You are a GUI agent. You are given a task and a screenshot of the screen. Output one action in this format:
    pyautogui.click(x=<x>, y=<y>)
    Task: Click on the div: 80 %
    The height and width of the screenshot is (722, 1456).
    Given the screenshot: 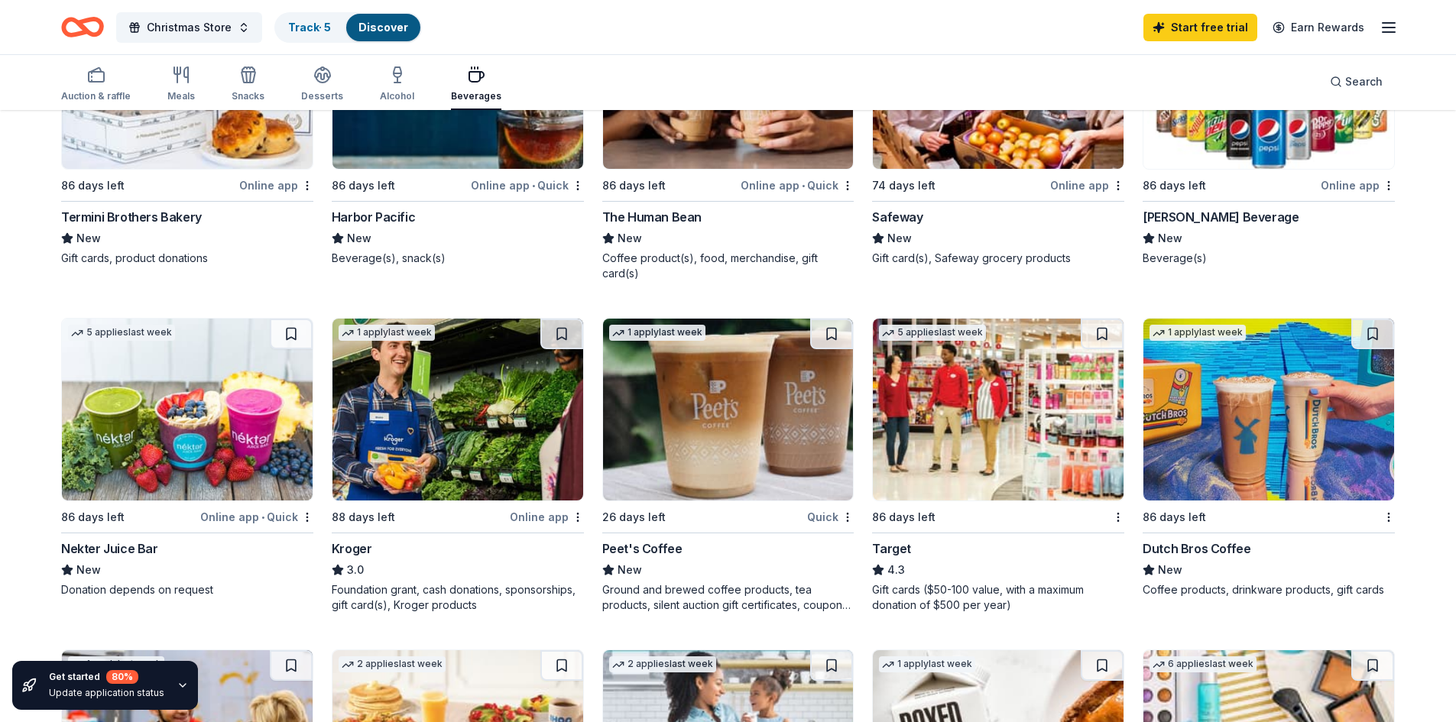 What is the action you would take?
    pyautogui.click(x=122, y=677)
    